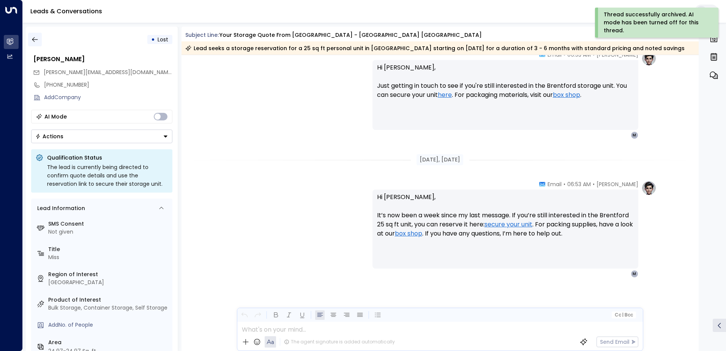 This screenshot has height=351, width=726. Describe the element at coordinates (102, 136) in the screenshot. I see `div: Button group with a nested menu` at that location.